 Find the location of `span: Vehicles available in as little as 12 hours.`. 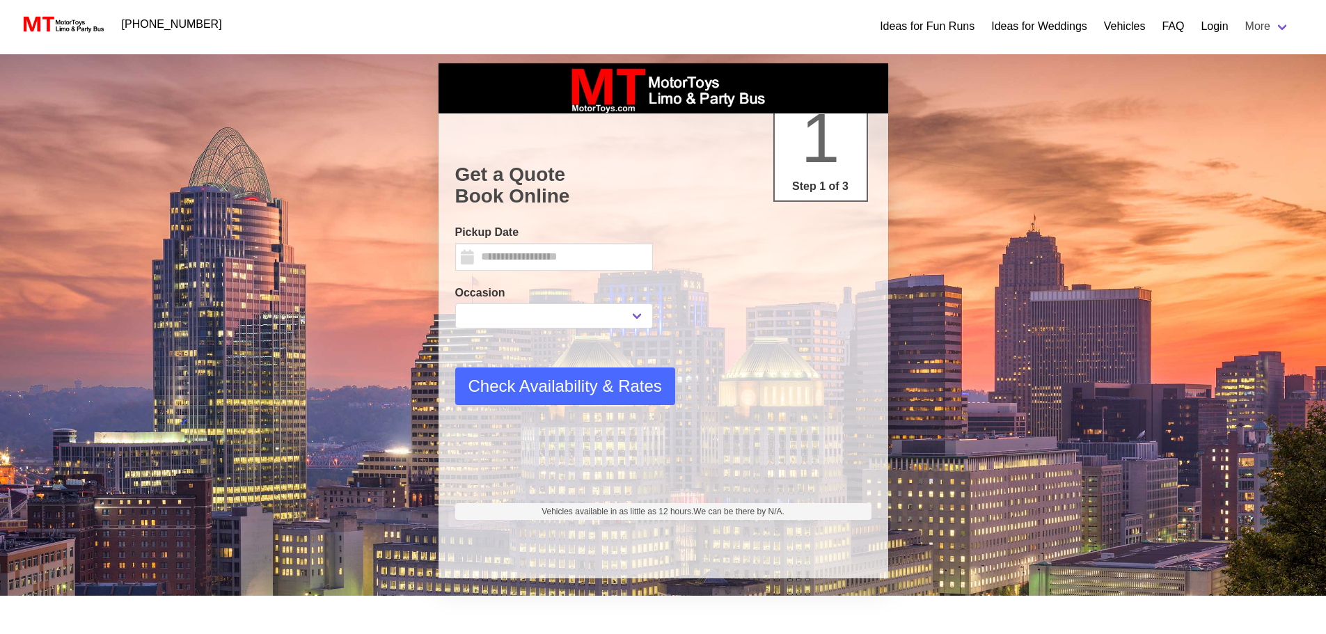

span: Vehicles available in as little as 12 hours. is located at coordinates (662, 511).